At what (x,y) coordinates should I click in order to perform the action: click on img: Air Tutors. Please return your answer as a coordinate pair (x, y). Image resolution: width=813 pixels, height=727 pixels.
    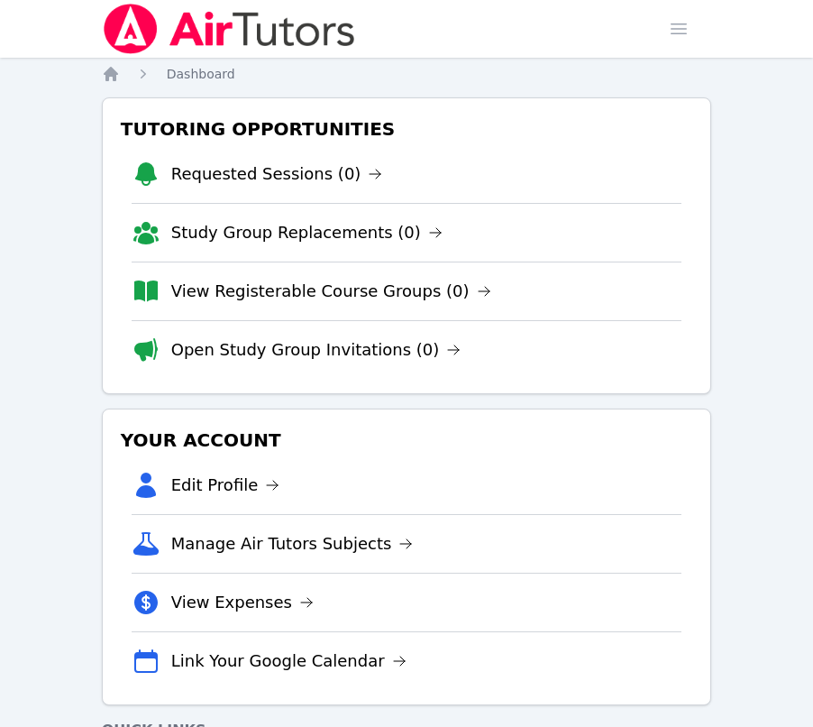
    Looking at the image, I should click on (229, 29).